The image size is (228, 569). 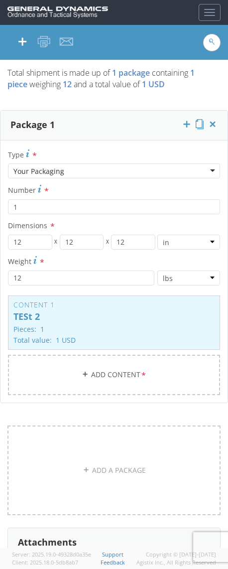 I want to click on p: Pieces: 1, so click(x=114, y=329).